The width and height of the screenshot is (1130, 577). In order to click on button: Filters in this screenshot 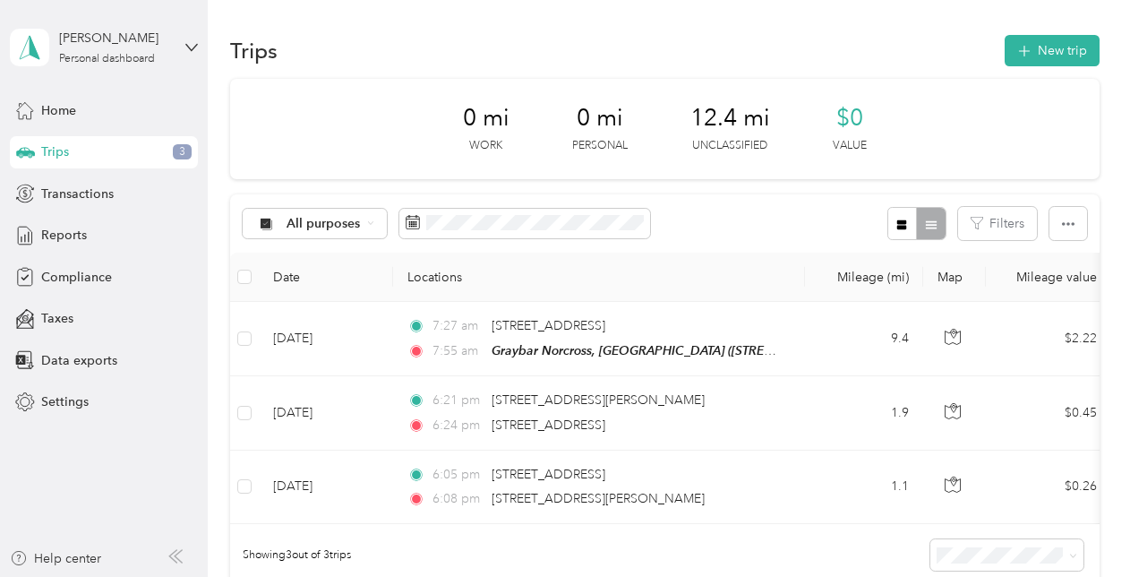, I will do `click(998, 223)`.